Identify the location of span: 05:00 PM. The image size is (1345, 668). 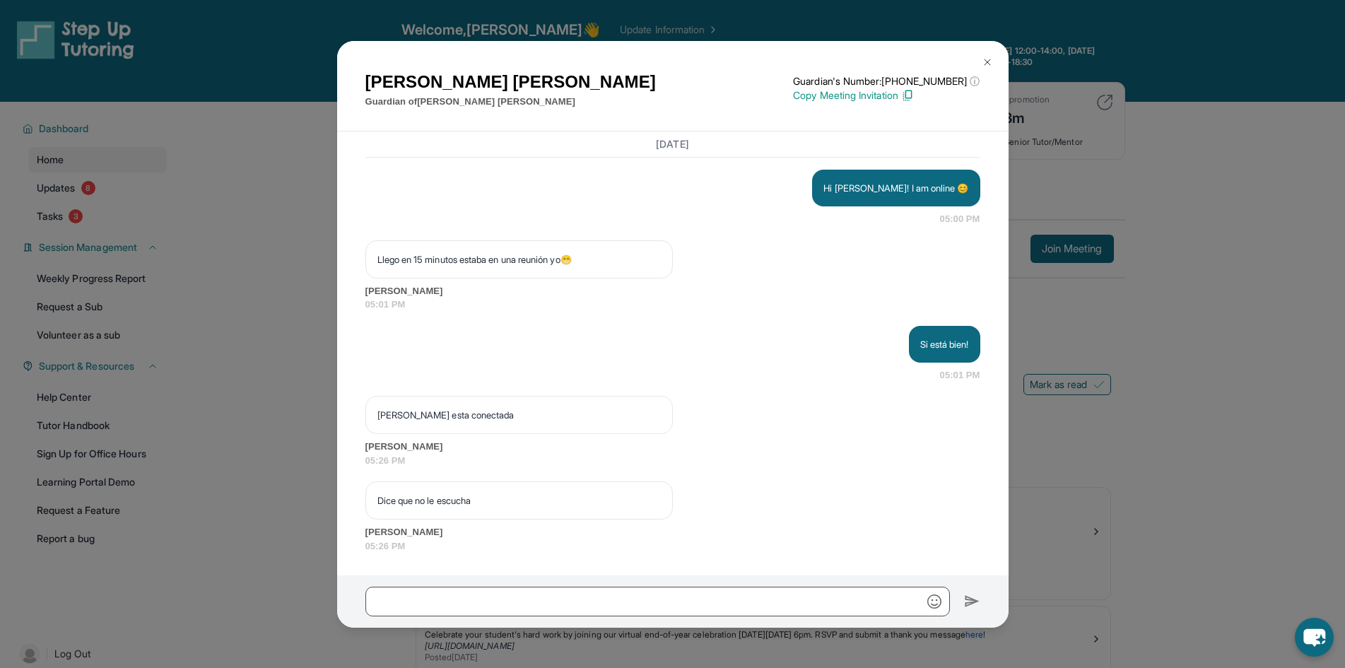
(960, 219).